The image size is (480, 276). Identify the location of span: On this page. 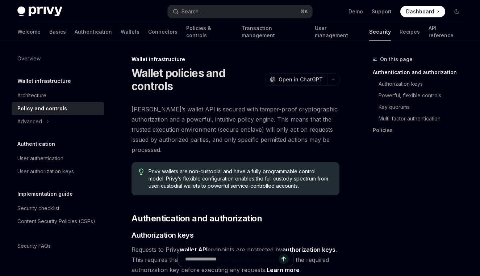
(396, 59).